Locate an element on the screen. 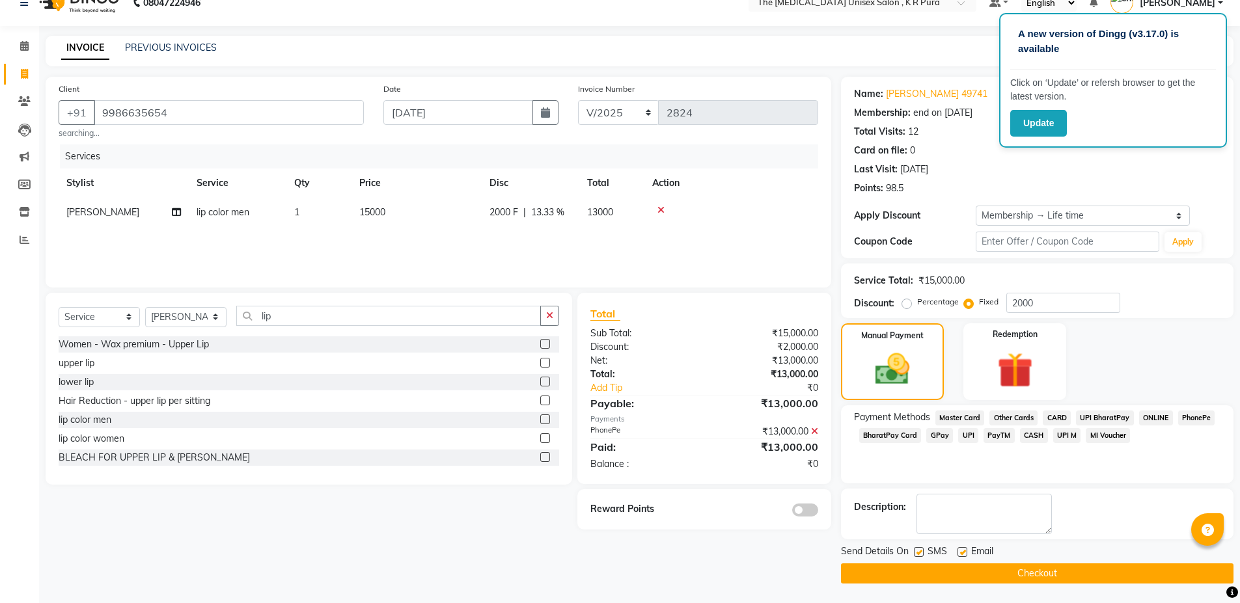 This screenshot has height=603, width=1240. th: Disc is located at coordinates (530, 183).